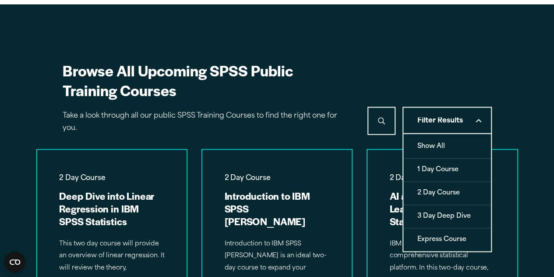 This screenshot has width=554, height=277. I want to click on span: Filter Results, so click(440, 121).